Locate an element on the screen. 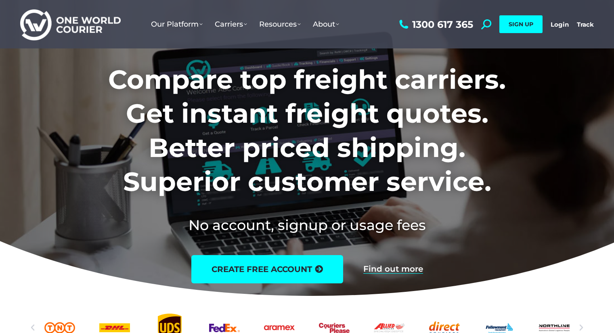 Image resolution: width=614 pixels, height=333 pixels. span: About is located at coordinates (326, 24).